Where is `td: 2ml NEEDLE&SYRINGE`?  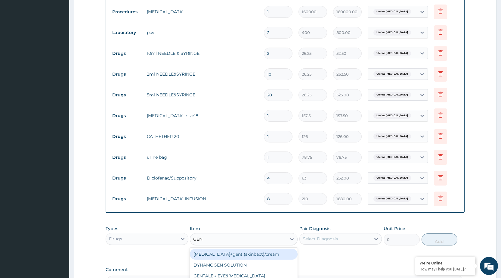 td: 2ml NEEDLE&SYRINGE is located at coordinates (202, 74).